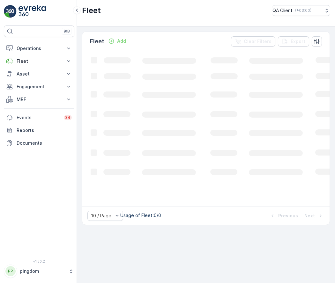  What do you see at coordinates (42, 271) in the screenshot?
I see `p: pingdom` at bounding box center [42, 271].